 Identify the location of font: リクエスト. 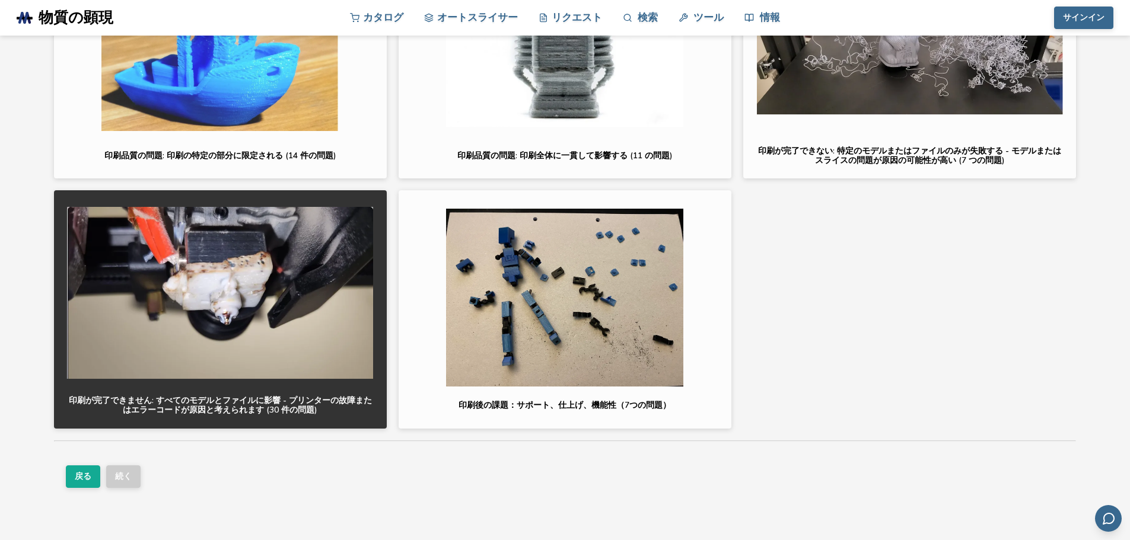
(577, 17).